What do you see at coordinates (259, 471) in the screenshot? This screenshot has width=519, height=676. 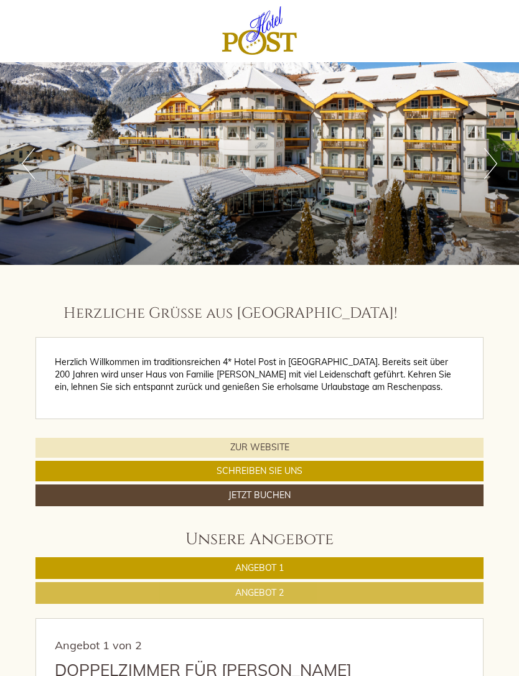 I see `a: Schreiben Sie uns` at bounding box center [259, 471].